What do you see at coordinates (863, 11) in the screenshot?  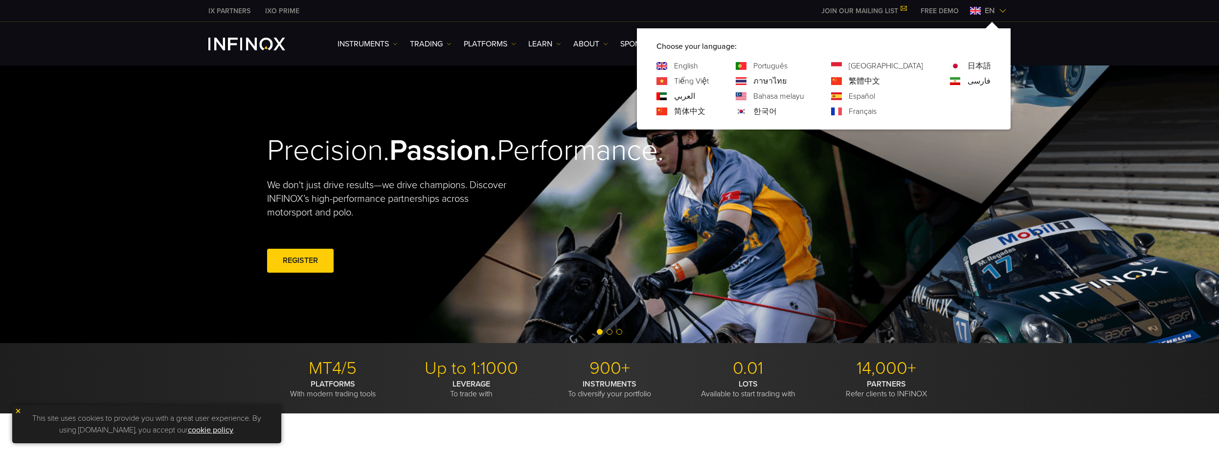 I see `a: JOIN OUR MAILING LIST` at bounding box center [863, 11].